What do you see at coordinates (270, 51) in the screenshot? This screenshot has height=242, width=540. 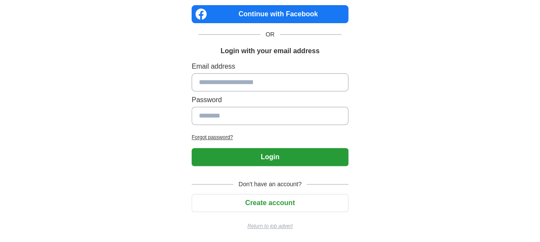 I see `h1: Login with your email address` at bounding box center [270, 51].